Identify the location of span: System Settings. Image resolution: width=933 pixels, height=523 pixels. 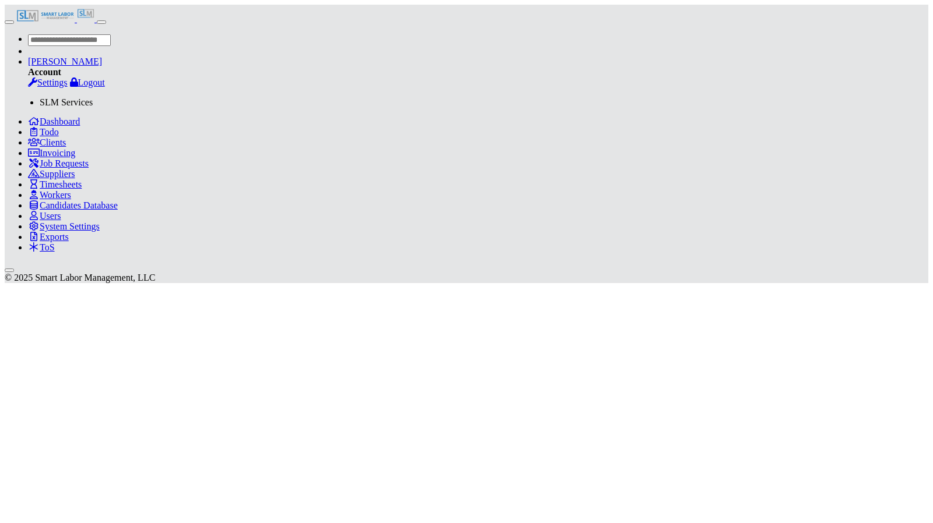
(69, 226).